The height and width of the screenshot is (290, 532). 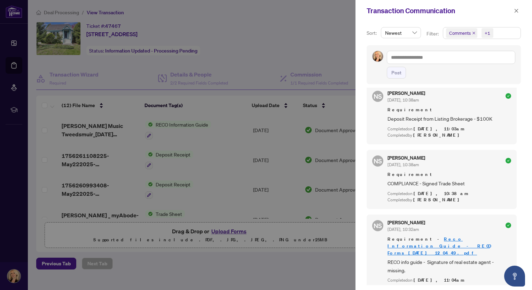 I want to click on button: Open asap, so click(x=515, y=276).